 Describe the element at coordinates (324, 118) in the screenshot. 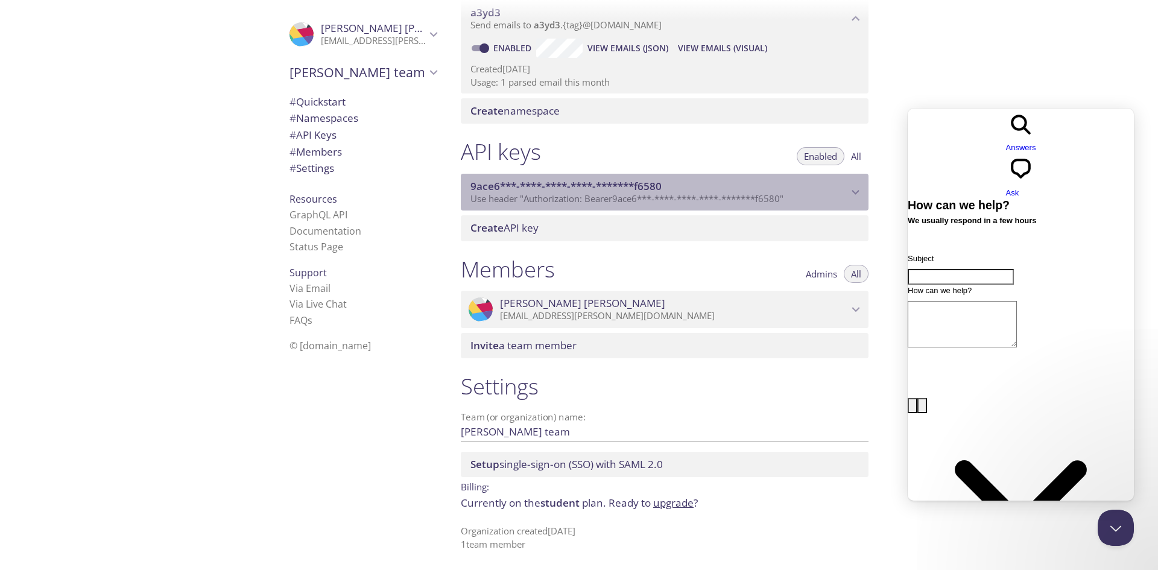

I see `span: Namespaces` at that location.